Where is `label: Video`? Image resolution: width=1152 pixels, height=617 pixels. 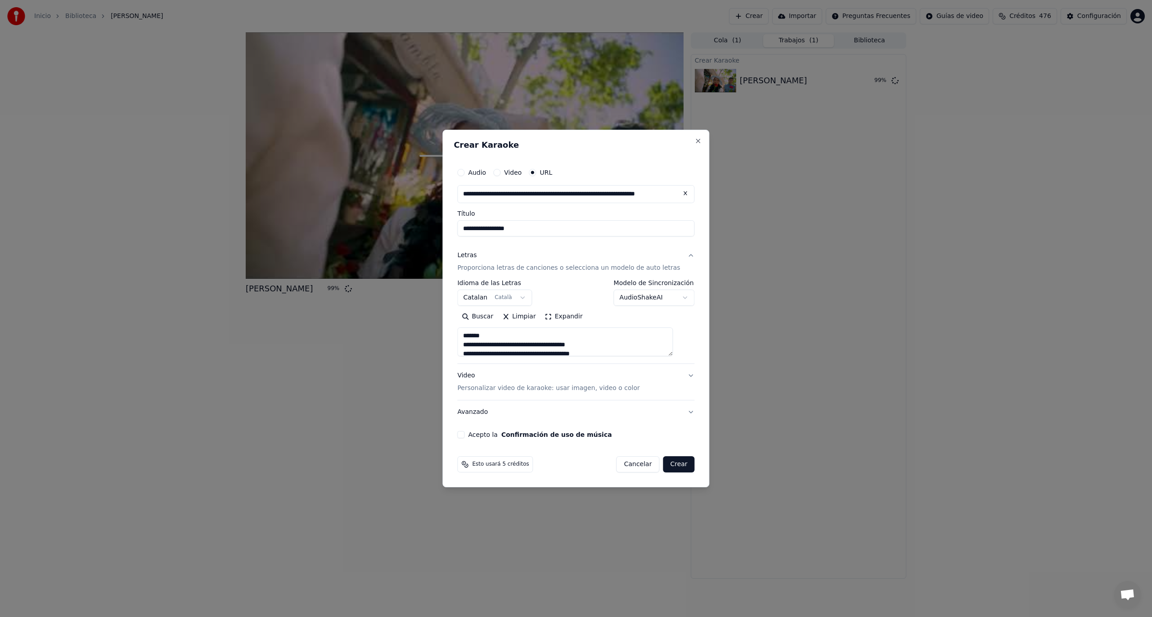
label: Video is located at coordinates (513, 172).